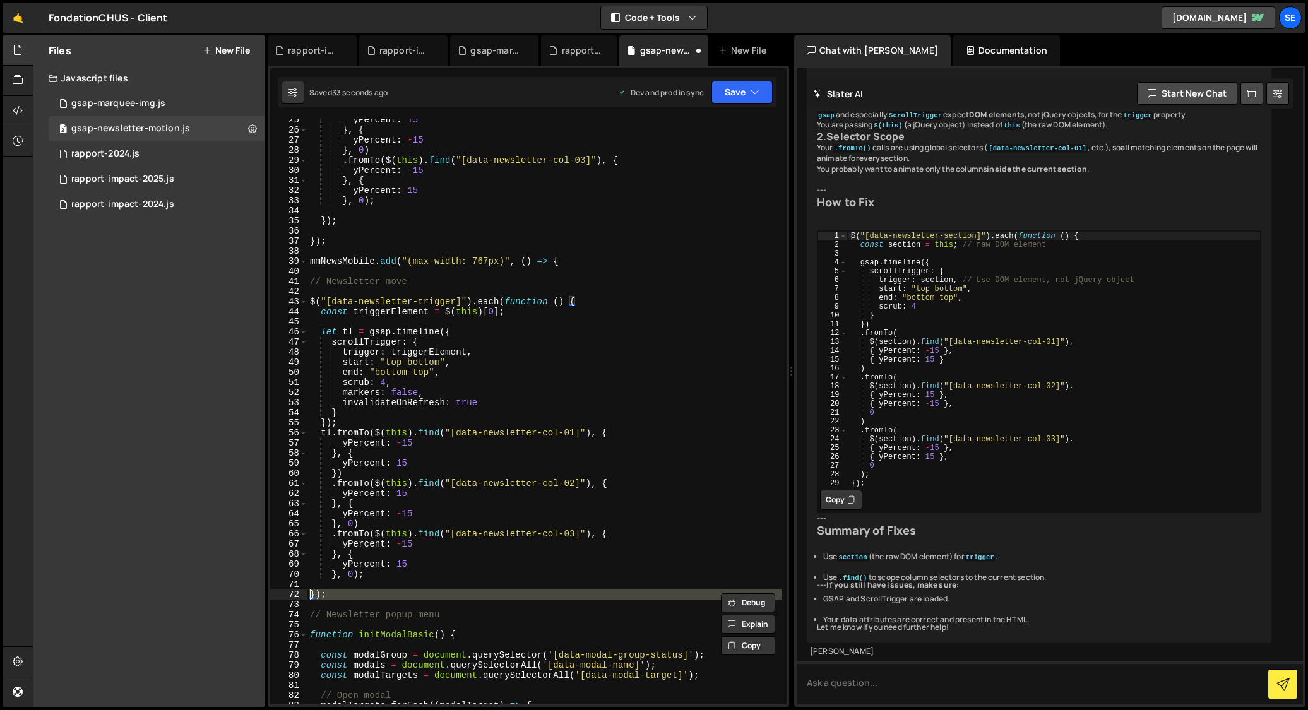  What do you see at coordinates (289, 423) in the screenshot?
I see `div: 55` at bounding box center [289, 423].